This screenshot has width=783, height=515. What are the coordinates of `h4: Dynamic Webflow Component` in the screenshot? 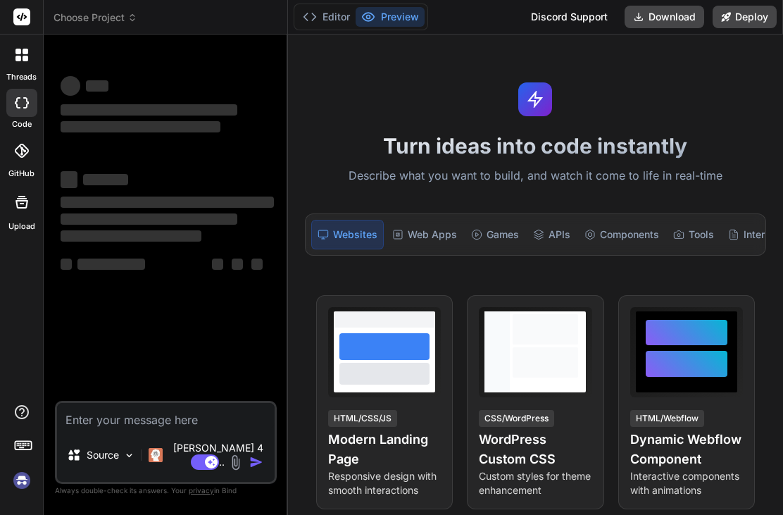 It's located at (686, 449).